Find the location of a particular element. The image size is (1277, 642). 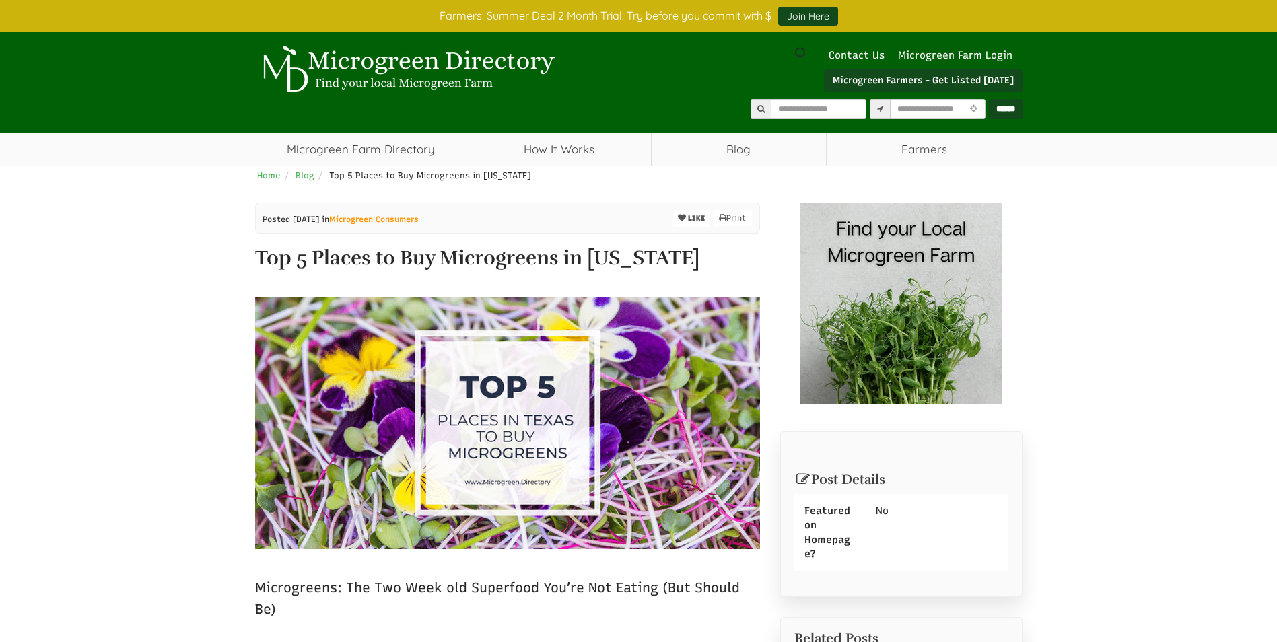

div: Farmers: Summer Deal 2 Month Trial! Try before you commit with $ is located at coordinates (639, 16).